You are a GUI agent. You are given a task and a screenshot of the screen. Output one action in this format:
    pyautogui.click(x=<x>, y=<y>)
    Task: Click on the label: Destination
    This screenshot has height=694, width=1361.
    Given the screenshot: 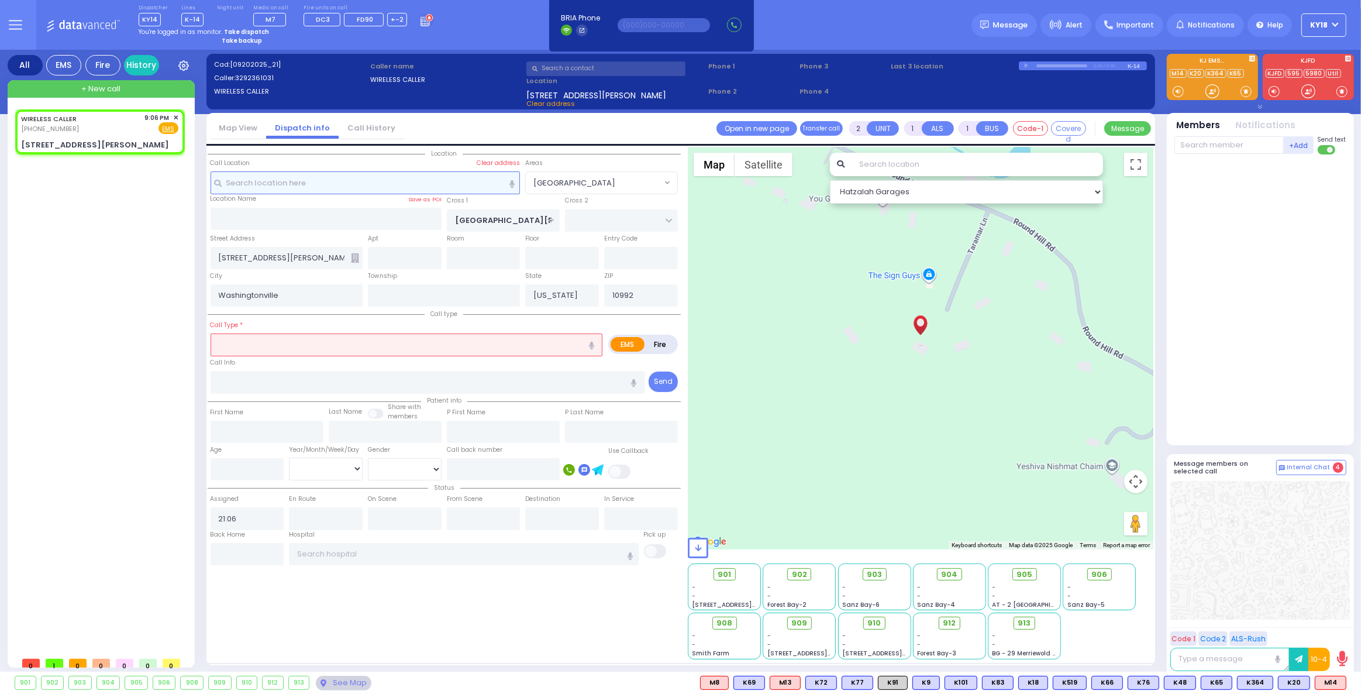 What is the action you would take?
    pyautogui.click(x=543, y=499)
    